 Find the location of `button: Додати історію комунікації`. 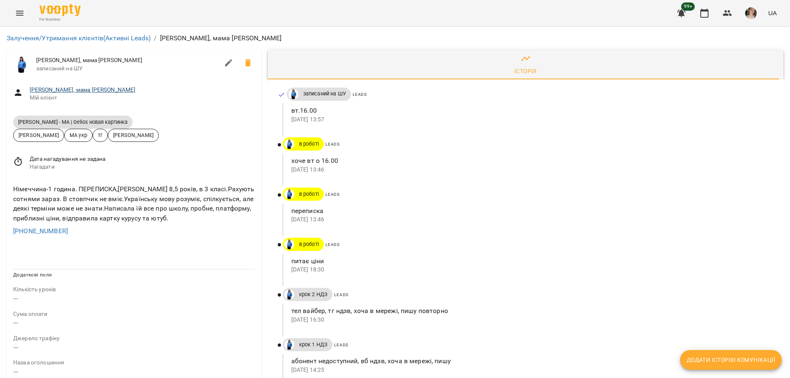

button: Додати історію комунікації is located at coordinates (731, 360).